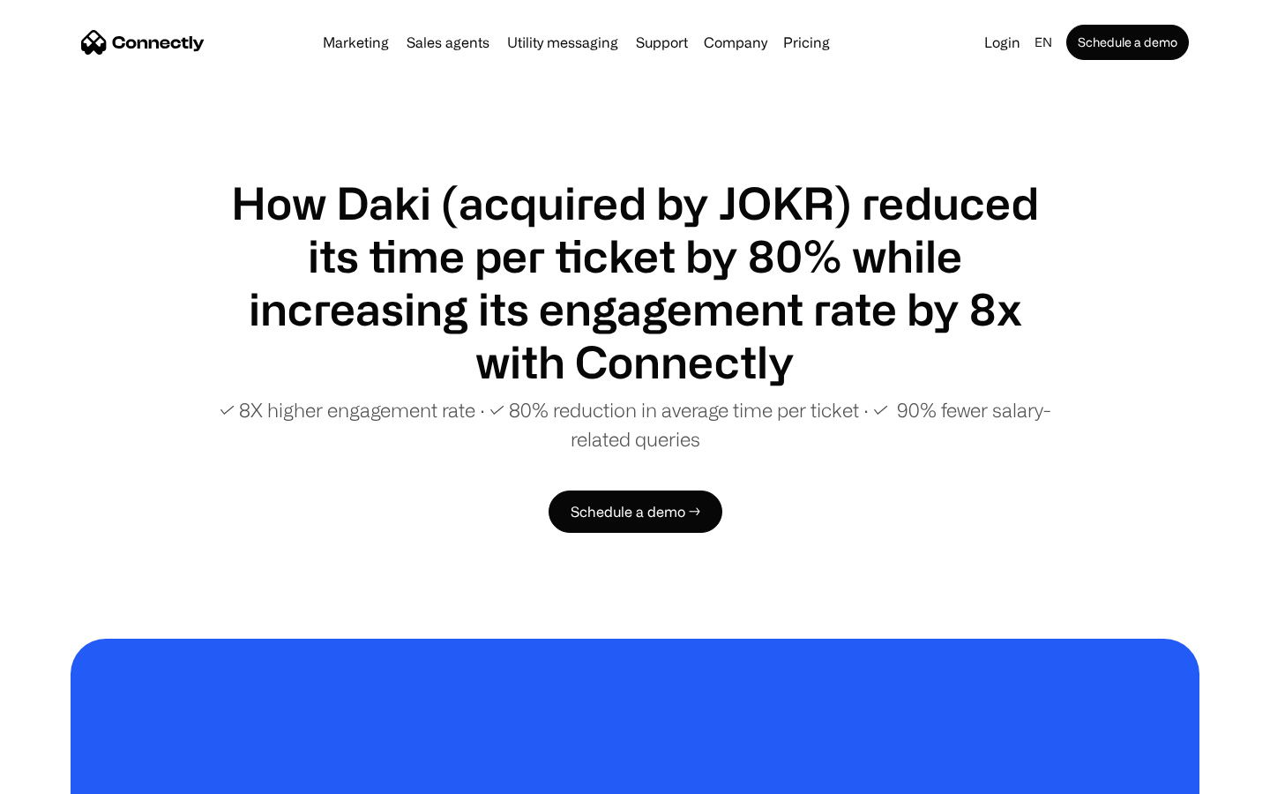  Describe the element at coordinates (635, 424) in the screenshot. I see `p: ✓ 8X higher engagement rate ∙ ✓ 80% reduction in average time per ticket ∙ ✓ 90% fewer salary-rel...` at that location.